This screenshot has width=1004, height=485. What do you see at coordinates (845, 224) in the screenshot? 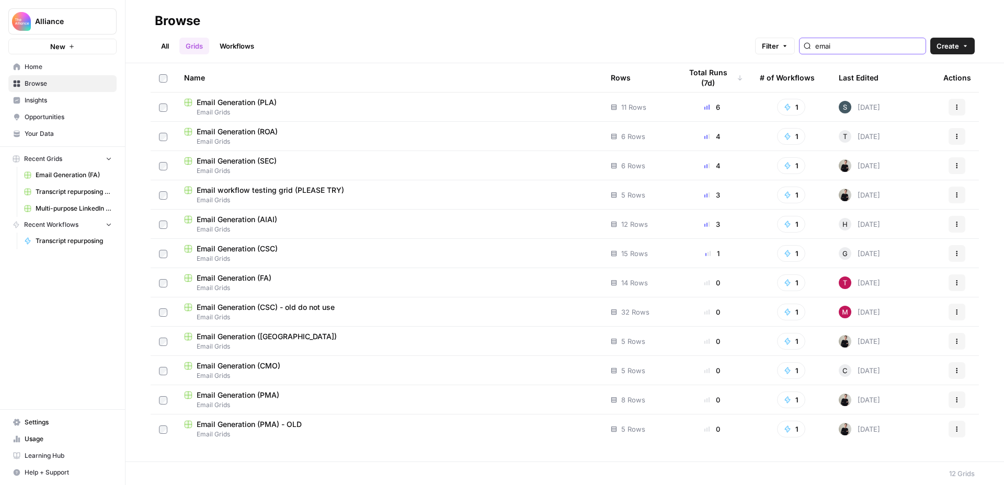
I see `span: H` at bounding box center [845, 224].